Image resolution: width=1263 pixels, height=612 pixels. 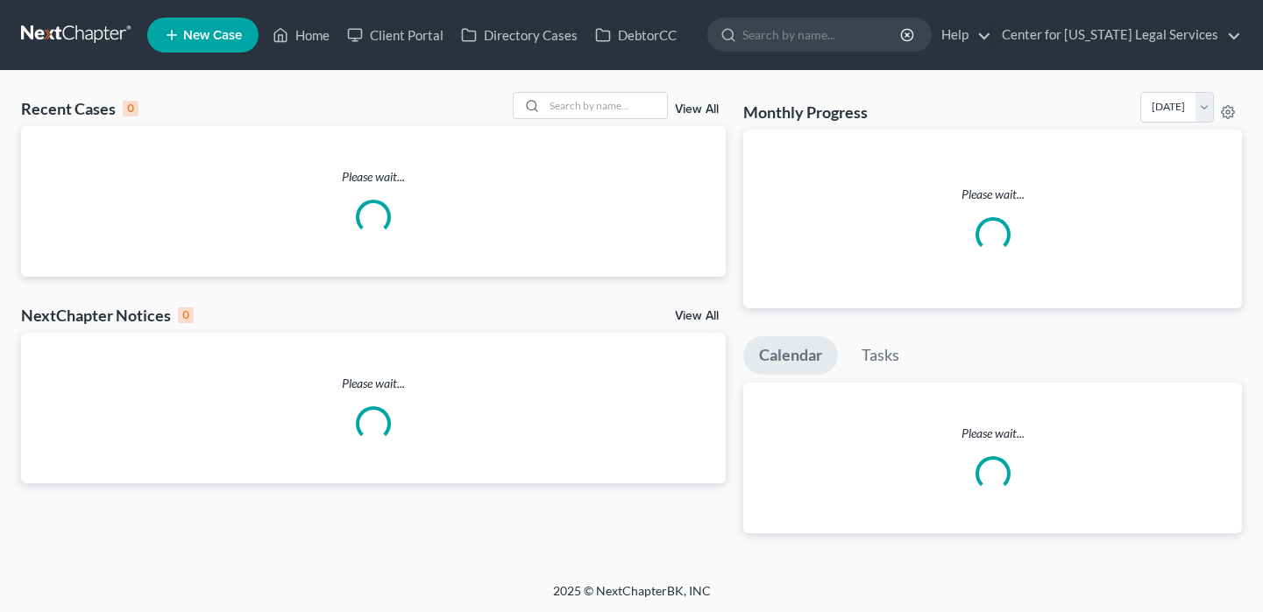 I want to click on a: DebtorCC, so click(x=635, y=35).